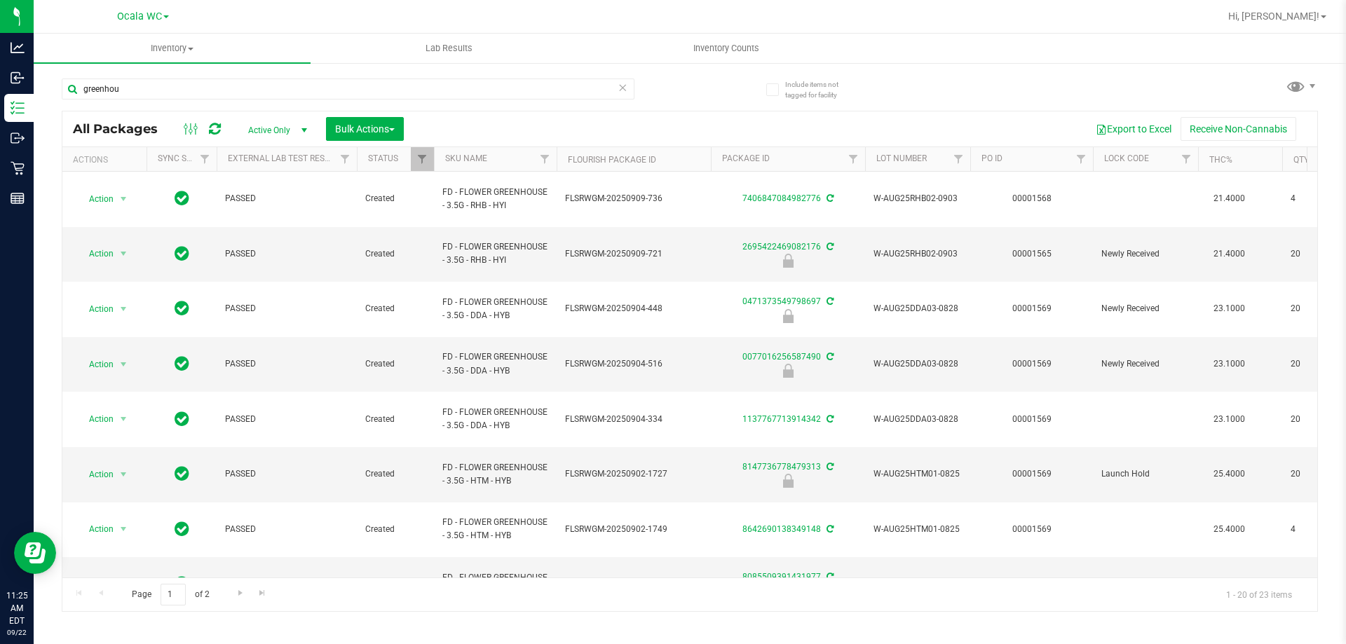  Describe the element at coordinates (1032, 198) in the screenshot. I see `a: 00001568` at that location.